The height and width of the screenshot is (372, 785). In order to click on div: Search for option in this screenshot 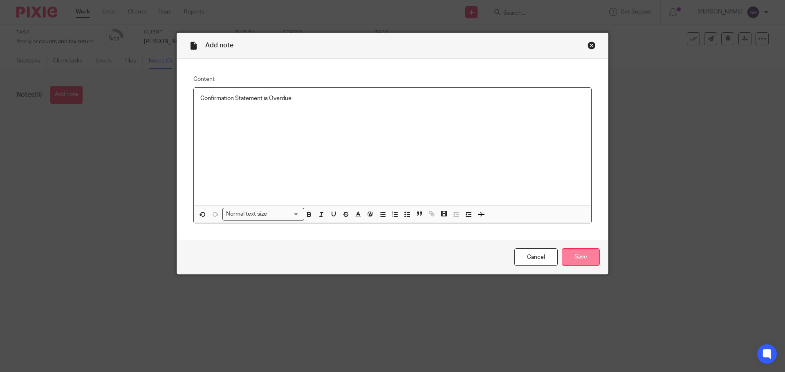, I will do `click(263, 214)`.